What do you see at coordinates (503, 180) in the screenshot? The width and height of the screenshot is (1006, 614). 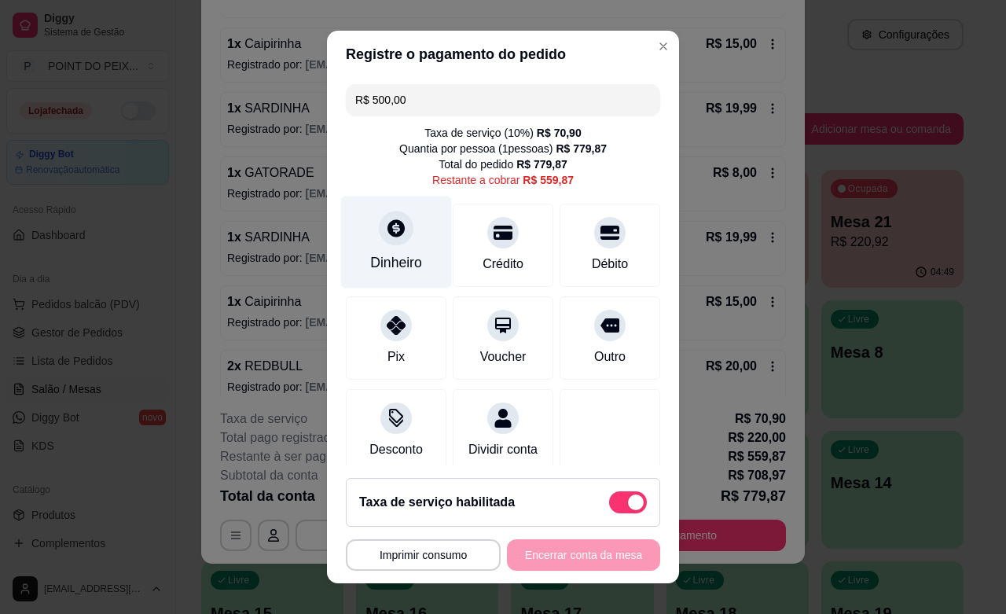 I see `div: Restante a cobrar` at bounding box center [503, 180].